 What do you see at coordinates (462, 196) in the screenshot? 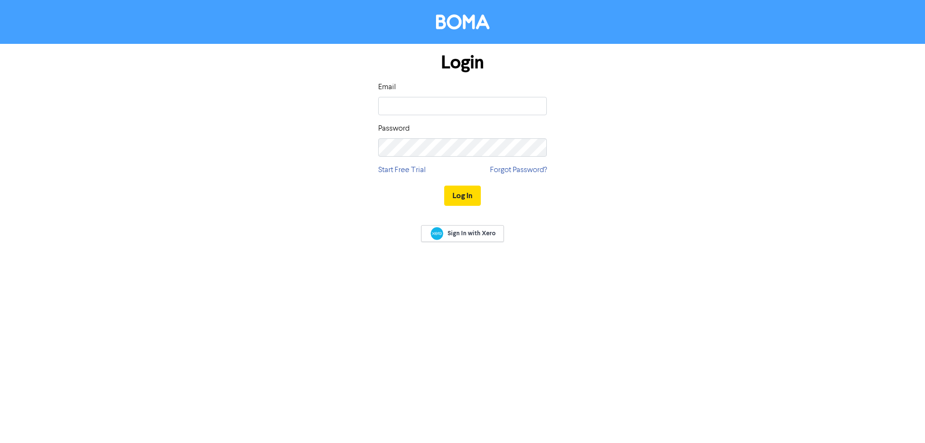
I see `button: Log In` at bounding box center [462, 196].